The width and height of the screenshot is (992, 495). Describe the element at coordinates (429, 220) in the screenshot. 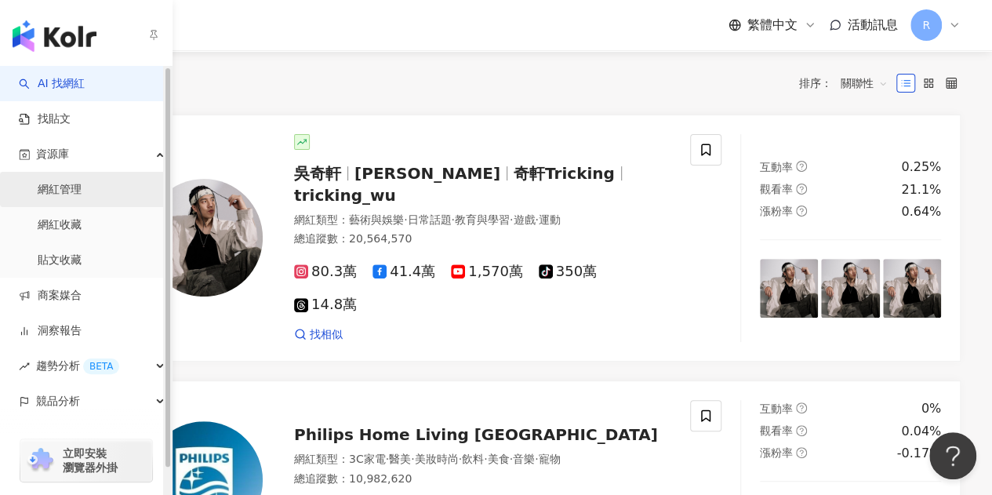

I see `span: 日常話題` at that location.